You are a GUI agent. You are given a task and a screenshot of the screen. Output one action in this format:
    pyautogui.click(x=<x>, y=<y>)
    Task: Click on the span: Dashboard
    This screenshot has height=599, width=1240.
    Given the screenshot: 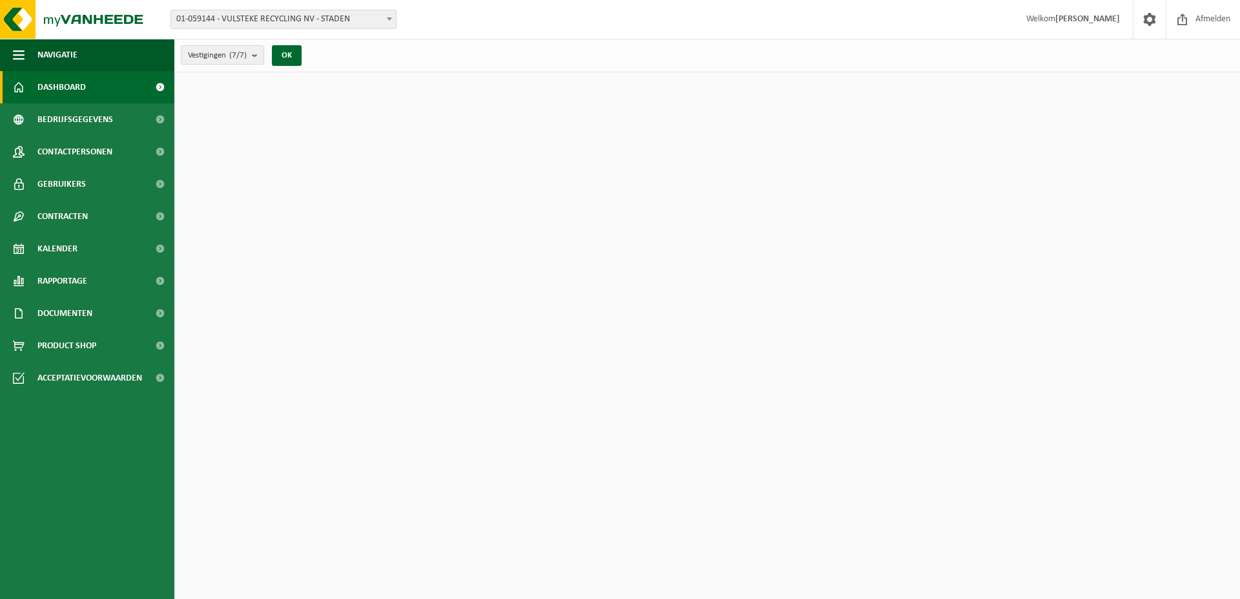 What is the action you would take?
    pyautogui.click(x=61, y=87)
    